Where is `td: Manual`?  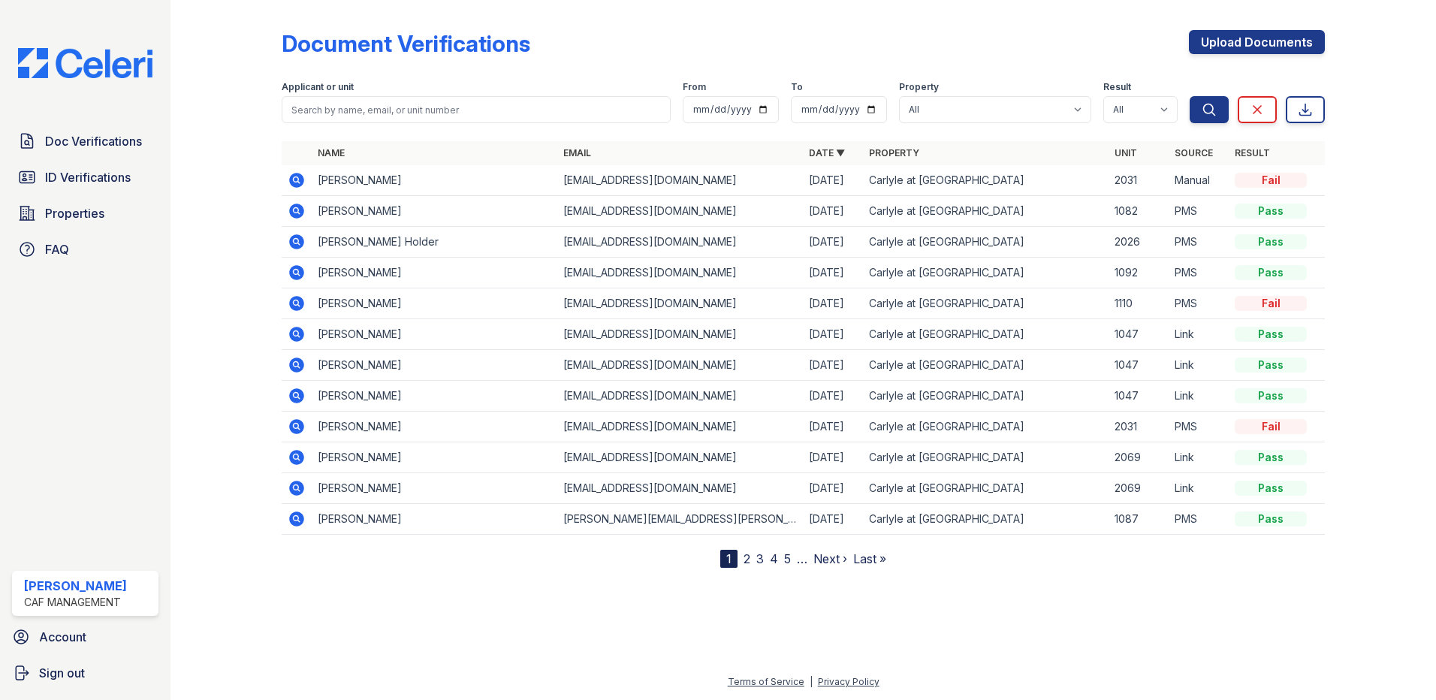 td: Manual is located at coordinates (1199, 180).